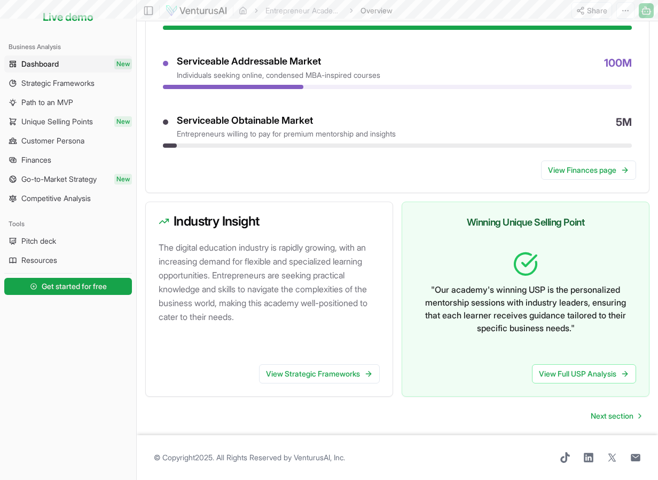  I want to click on a: Pitch deck, so click(68, 241).